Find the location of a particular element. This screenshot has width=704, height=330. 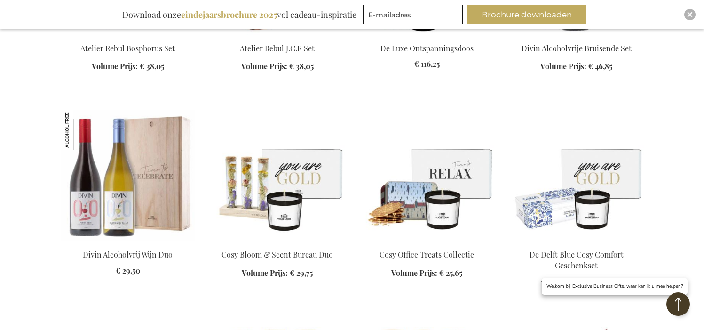

span: € 25,65 is located at coordinates (450, 272).